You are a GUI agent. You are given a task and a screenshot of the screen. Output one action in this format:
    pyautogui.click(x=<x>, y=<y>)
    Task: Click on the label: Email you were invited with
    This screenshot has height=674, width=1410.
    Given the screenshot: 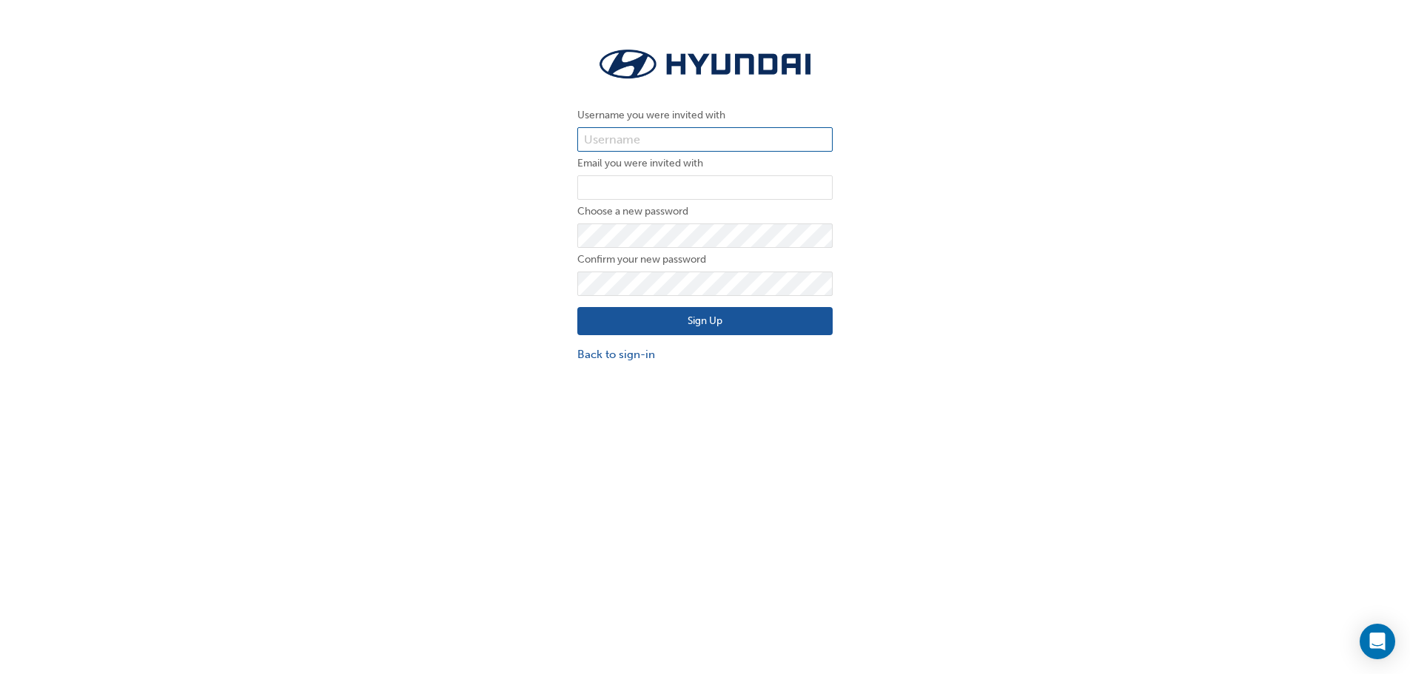 What is the action you would take?
    pyautogui.click(x=704, y=164)
    